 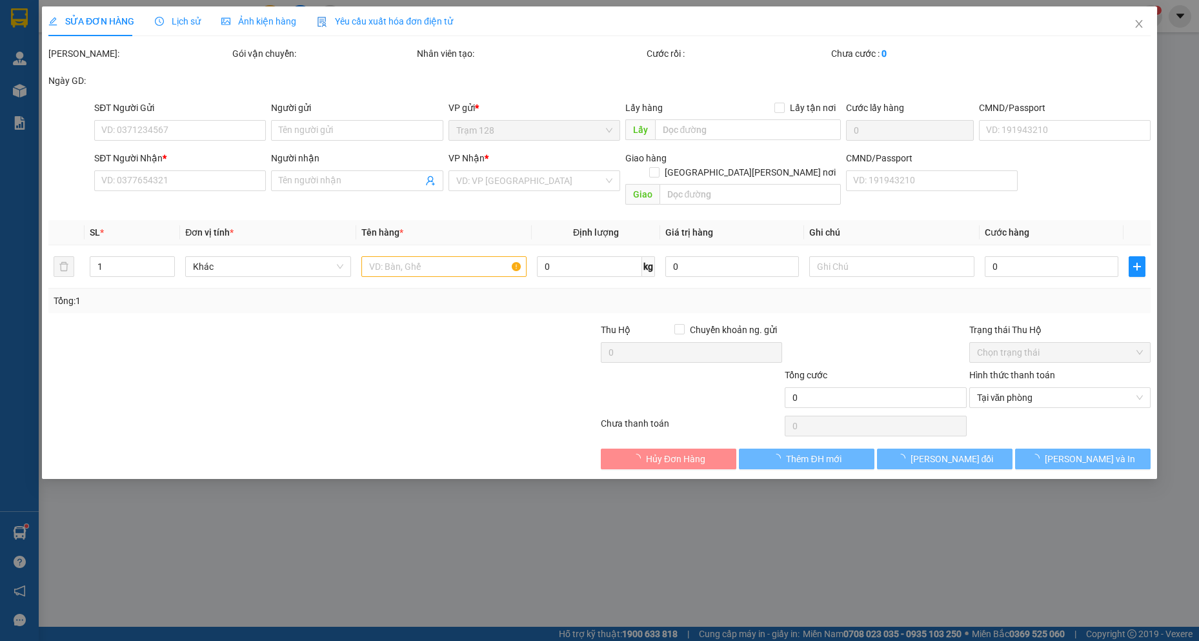 What do you see at coordinates (646, 158) in the screenshot?
I see `span: Giao hàng` at bounding box center [646, 158].